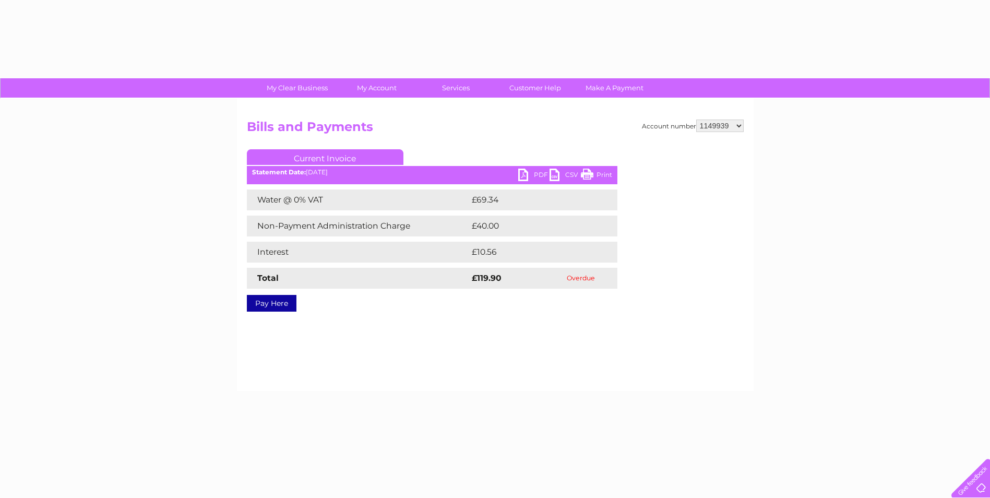 The width and height of the screenshot is (990, 498). What do you see at coordinates (532, 252) in the screenshot?
I see `td: £10.56` at bounding box center [532, 252].